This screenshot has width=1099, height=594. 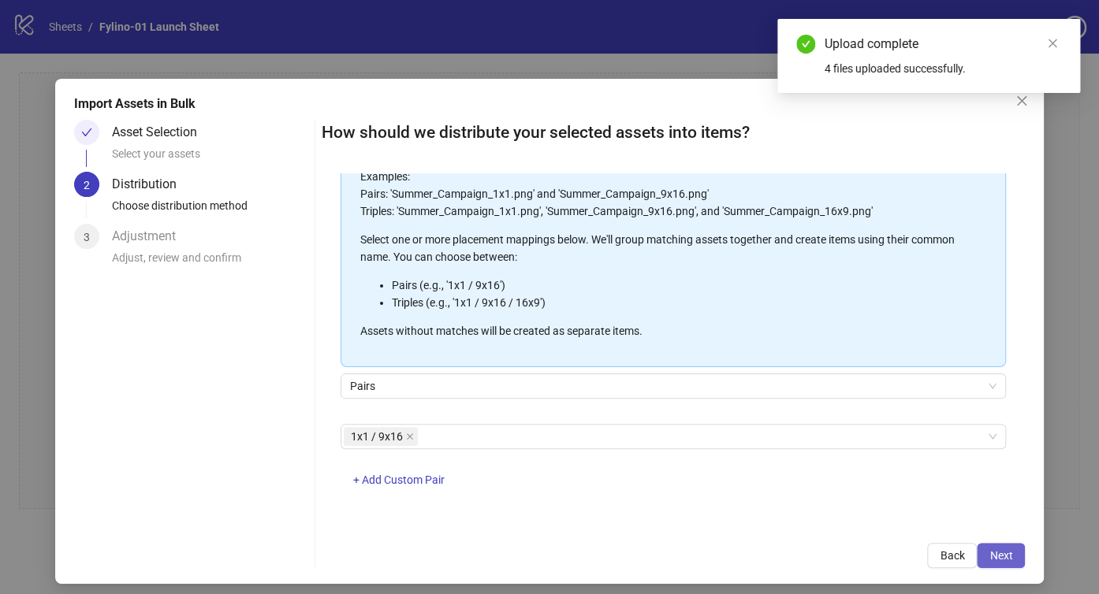 I want to click on span: check-circle, so click(x=806, y=44).